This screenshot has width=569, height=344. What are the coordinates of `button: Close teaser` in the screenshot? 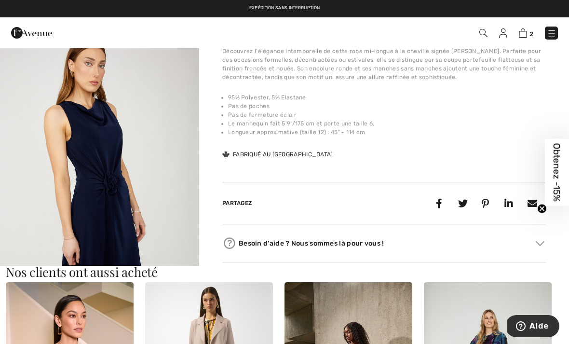 It's located at (542, 208).